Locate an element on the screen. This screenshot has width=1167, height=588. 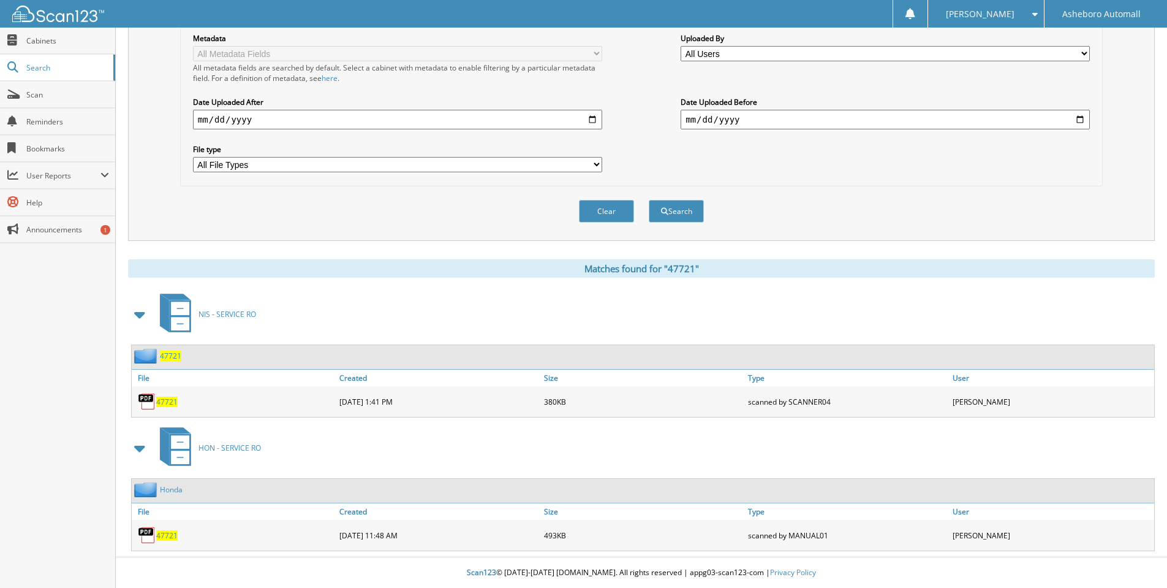
span: Scan is located at coordinates (67, 94).